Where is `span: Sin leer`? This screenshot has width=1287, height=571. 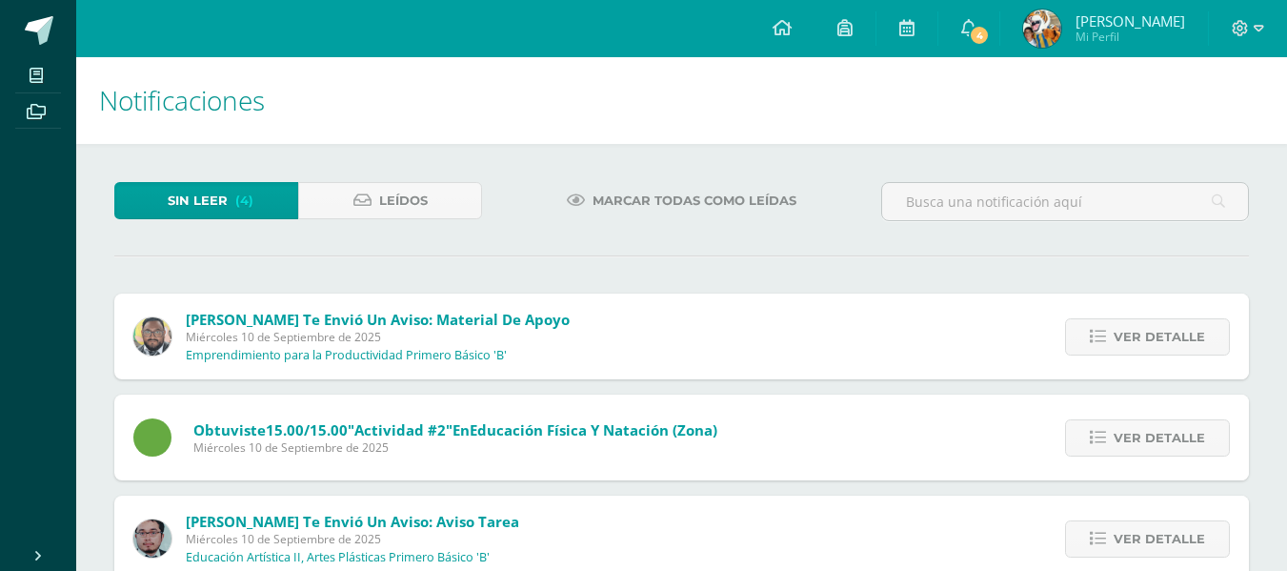
span: Sin leer is located at coordinates (197, 200).